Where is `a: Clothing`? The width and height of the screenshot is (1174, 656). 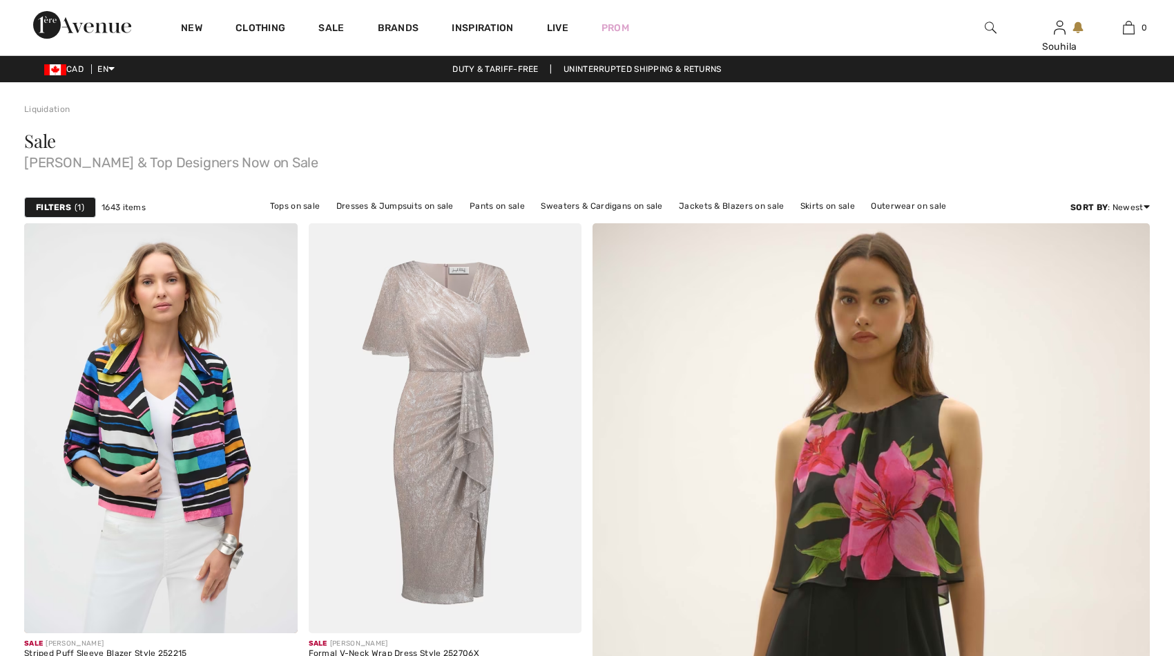 a: Clothing is located at coordinates (260, 29).